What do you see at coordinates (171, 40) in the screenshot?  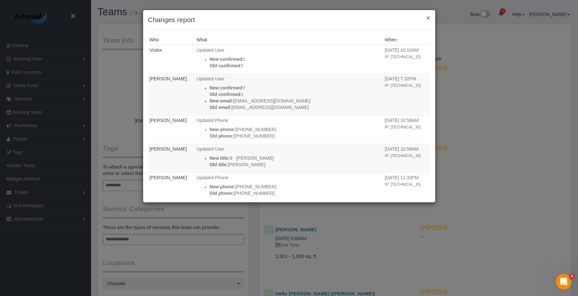 I see `th: Who` at bounding box center [171, 40].